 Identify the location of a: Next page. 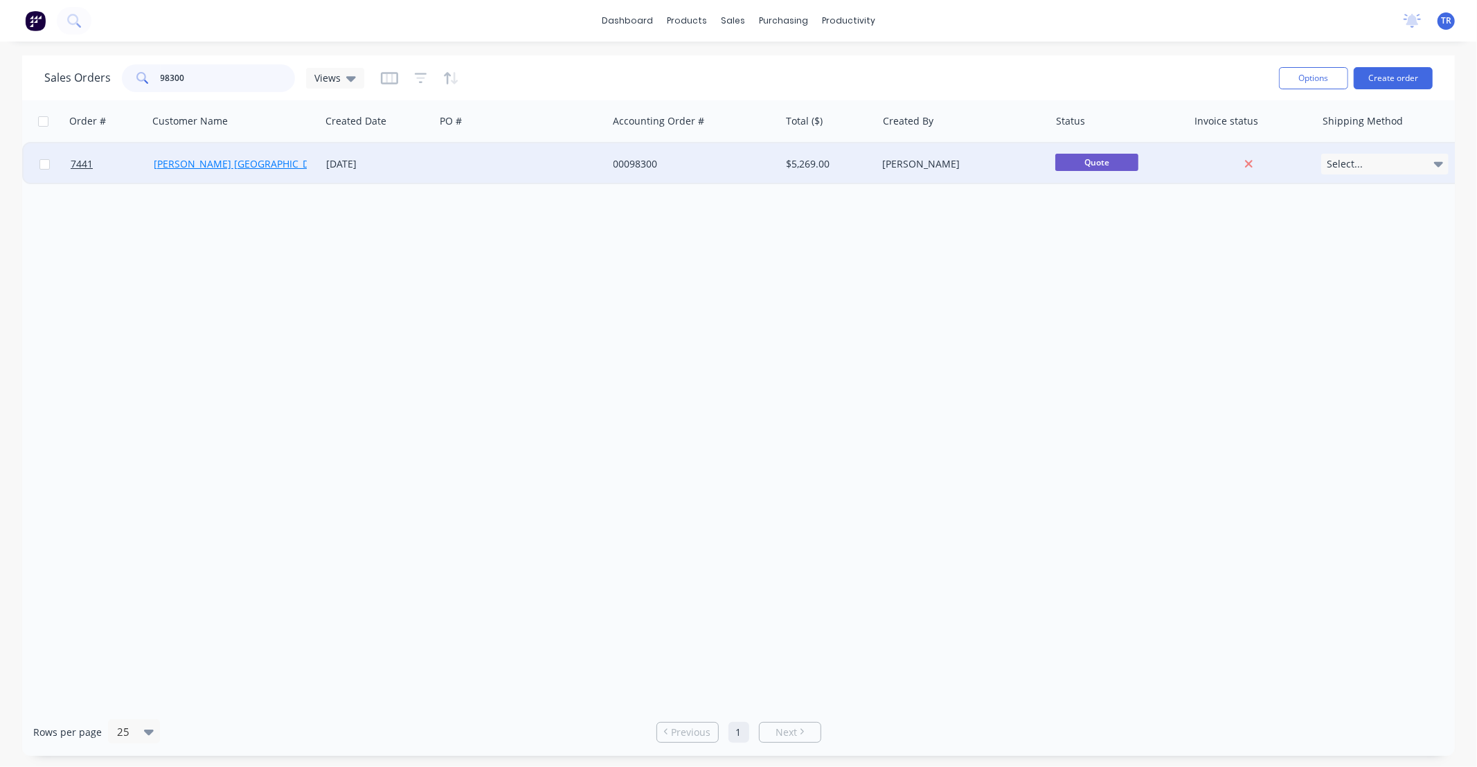
(790, 733).